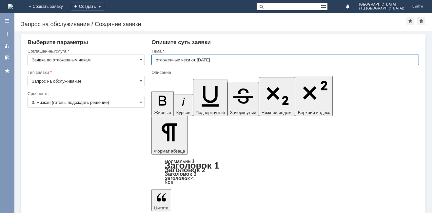 The width and height of the screenshot is (432, 213). What do you see at coordinates (284, 72) in the screenshot?
I see `div: Описание` at bounding box center [284, 72].